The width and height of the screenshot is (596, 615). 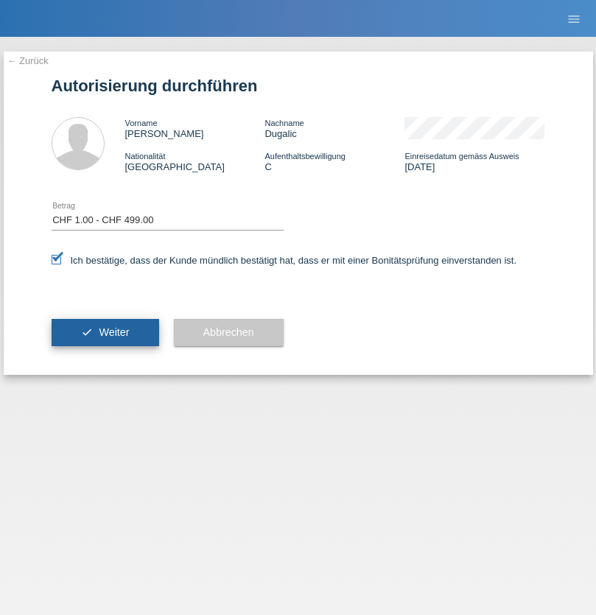 What do you see at coordinates (335, 161) in the screenshot?
I see `div: C` at bounding box center [335, 161].